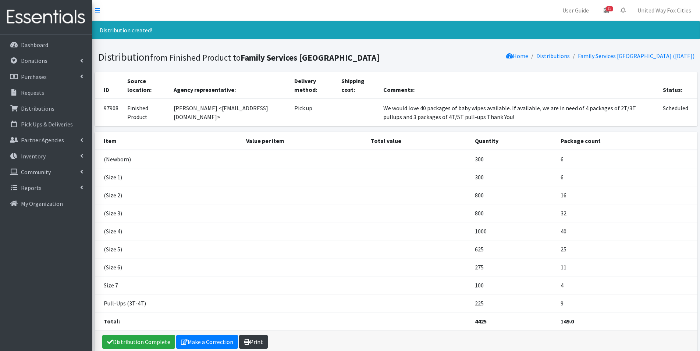 The height and width of the screenshot is (351, 700). I want to click on strong: 4425, so click(481, 321).